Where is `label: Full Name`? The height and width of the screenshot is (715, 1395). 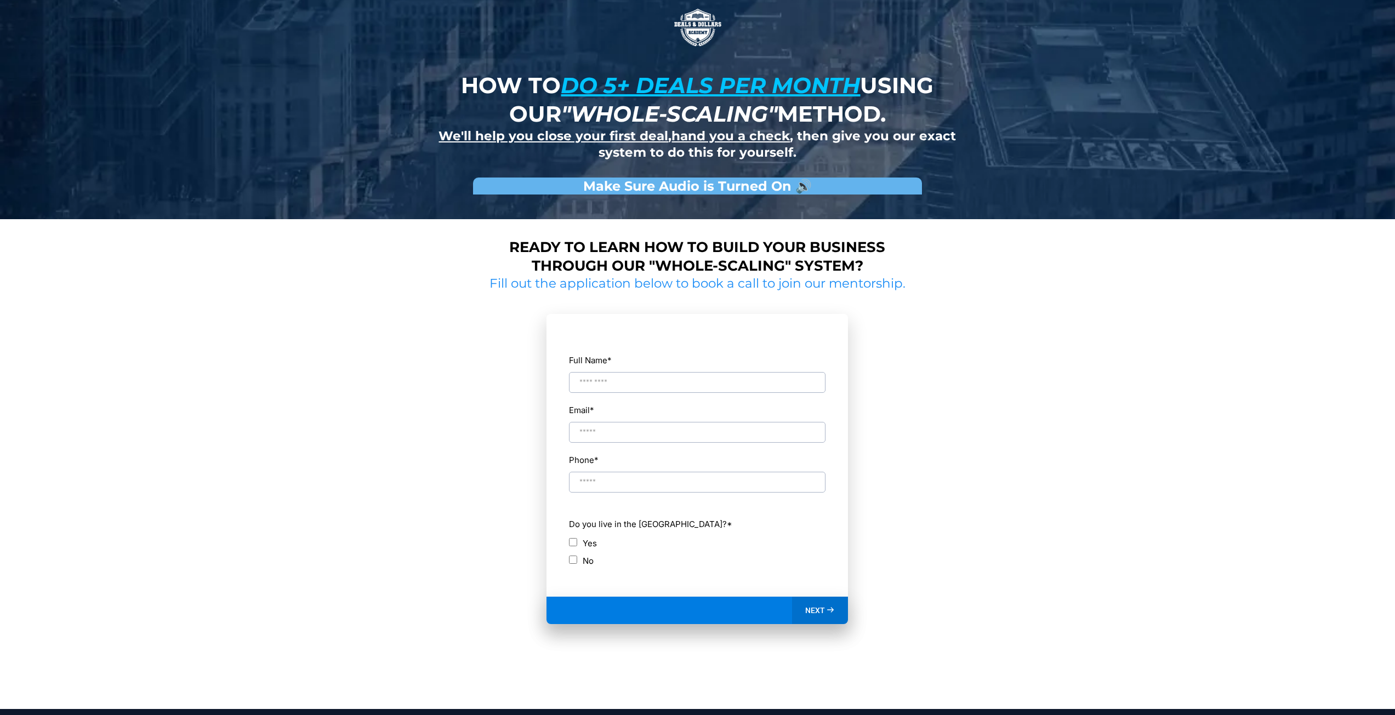
label: Full Name is located at coordinates (697, 360).